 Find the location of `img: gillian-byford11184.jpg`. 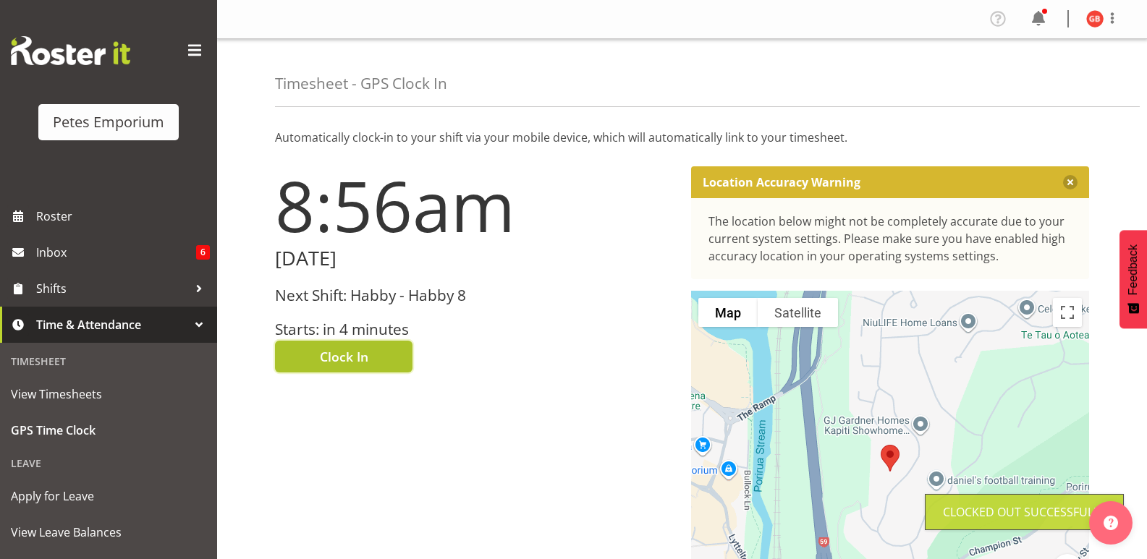

img: gillian-byford11184.jpg is located at coordinates (1095, 19).